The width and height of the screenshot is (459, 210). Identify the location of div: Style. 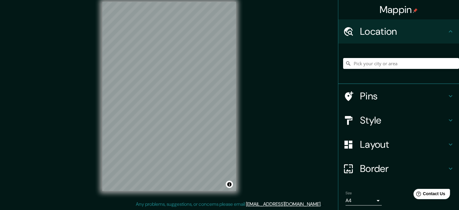
(399, 120).